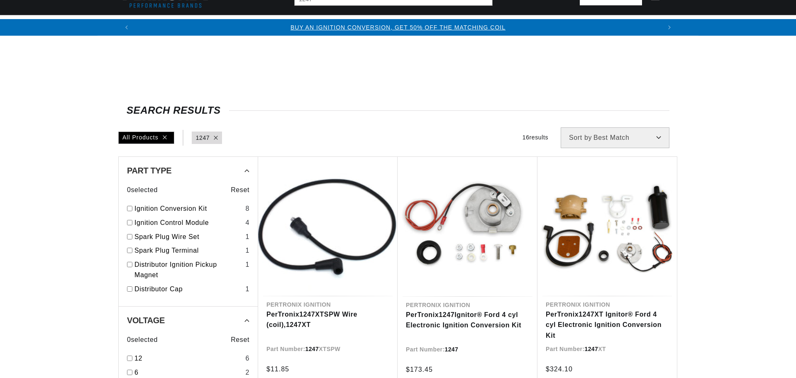 The width and height of the screenshot is (796, 378). Describe the element at coordinates (203, 138) in the screenshot. I see `a: 1247` at that location.